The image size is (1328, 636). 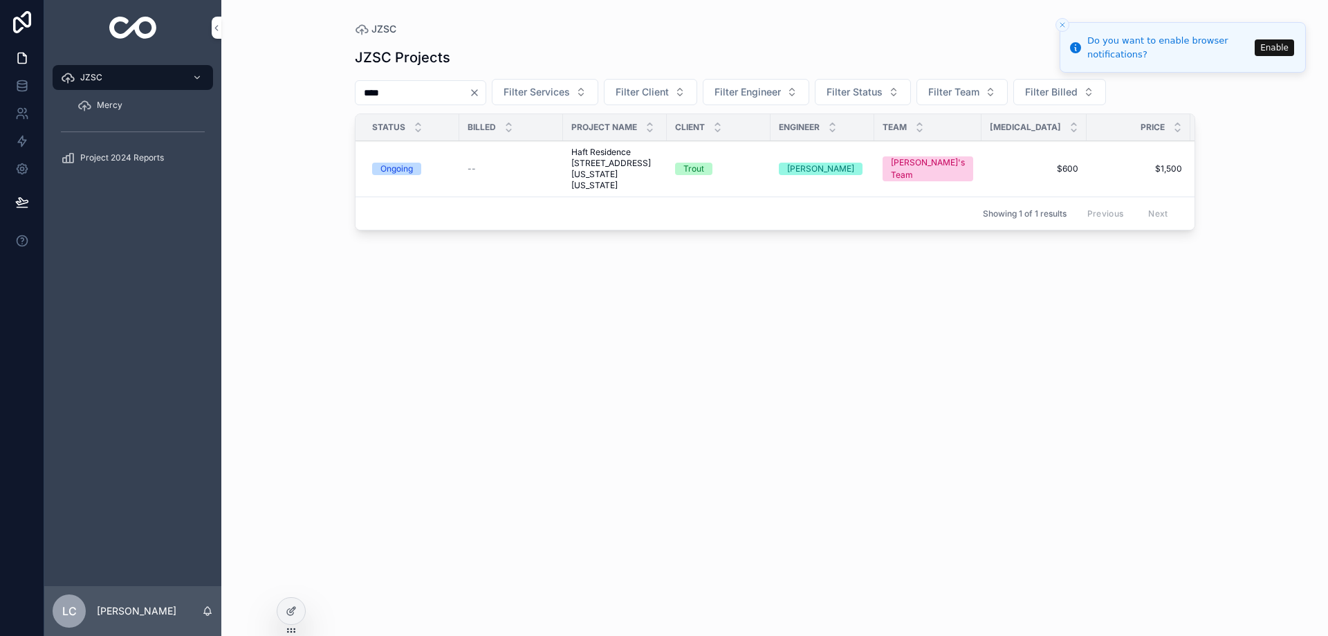 I want to click on img: App logo, so click(x=133, y=28).